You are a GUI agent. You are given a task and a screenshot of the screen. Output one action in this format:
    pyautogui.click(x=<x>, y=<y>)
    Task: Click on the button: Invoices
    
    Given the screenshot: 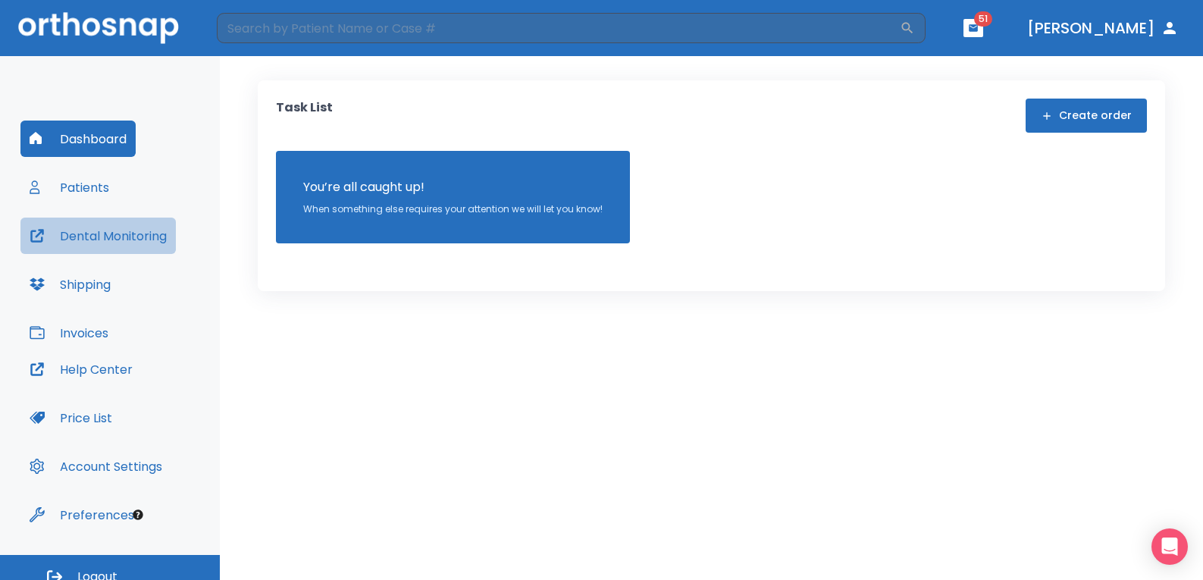 What is the action you would take?
    pyautogui.click(x=69, y=333)
    